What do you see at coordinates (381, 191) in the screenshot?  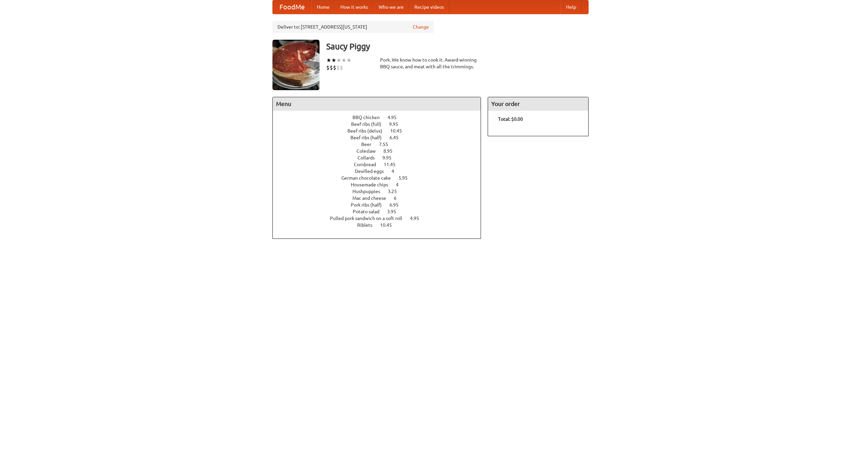 I see `a: Hushpuppies 3.25` at bounding box center [381, 191].